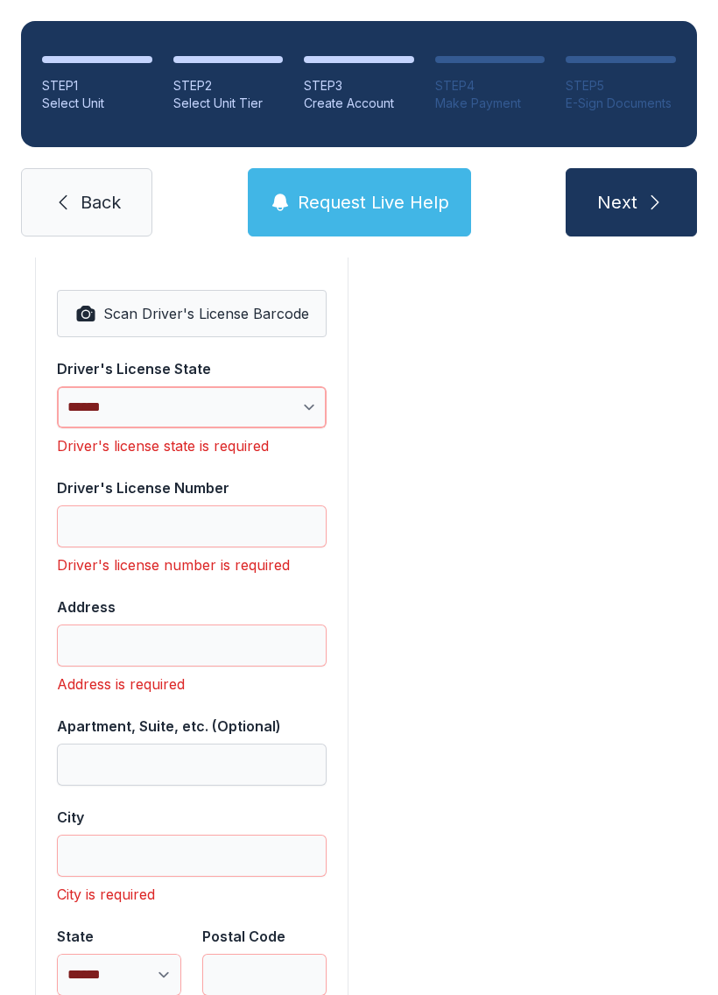  What do you see at coordinates (373, 202) in the screenshot?
I see `span: Request Live Help` at bounding box center [373, 202].